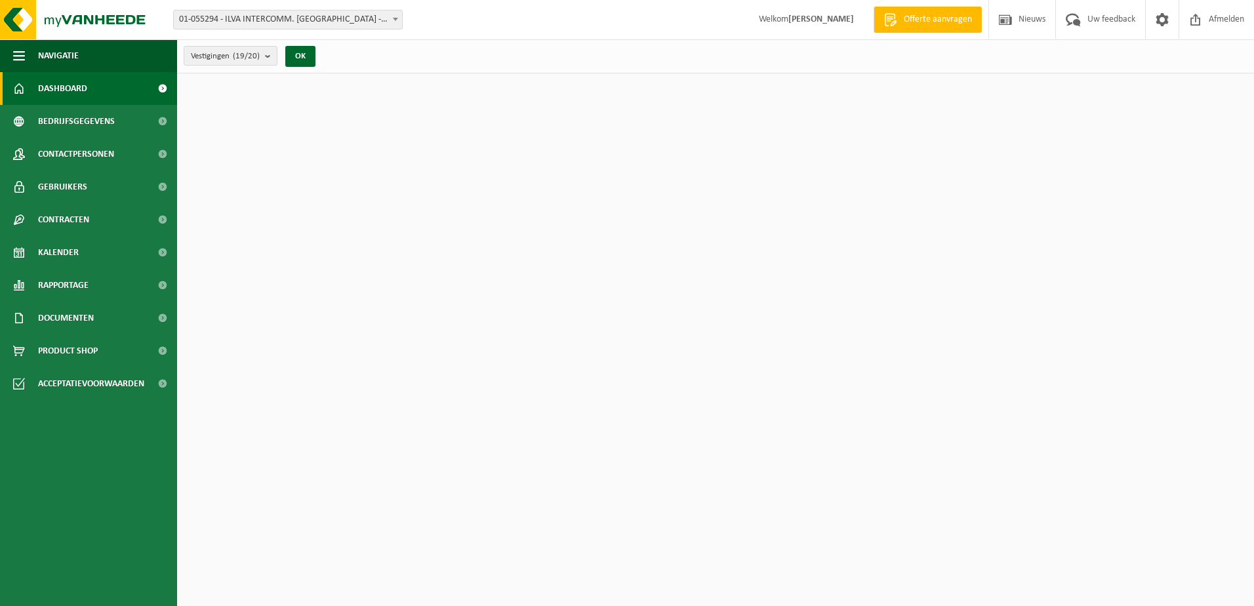 This screenshot has width=1254, height=606. Describe the element at coordinates (230, 56) in the screenshot. I see `button: Vestigingen(19/20)` at that location.